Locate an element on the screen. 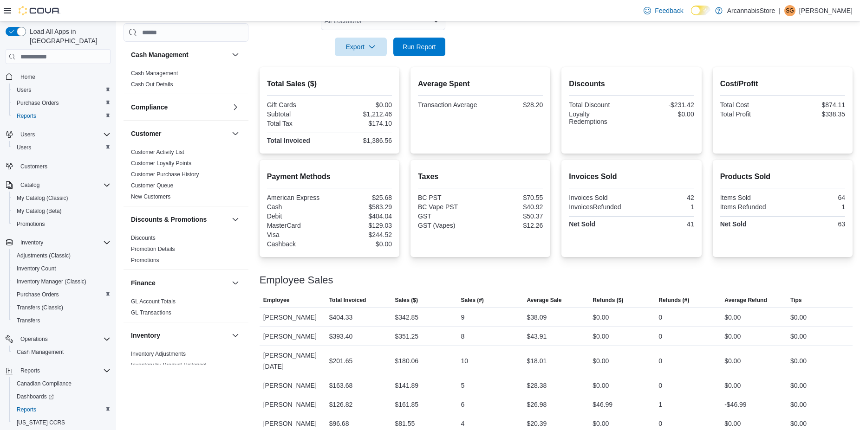 The image size is (860, 430). div: Discounts & Promotions is located at coordinates (186, 251).